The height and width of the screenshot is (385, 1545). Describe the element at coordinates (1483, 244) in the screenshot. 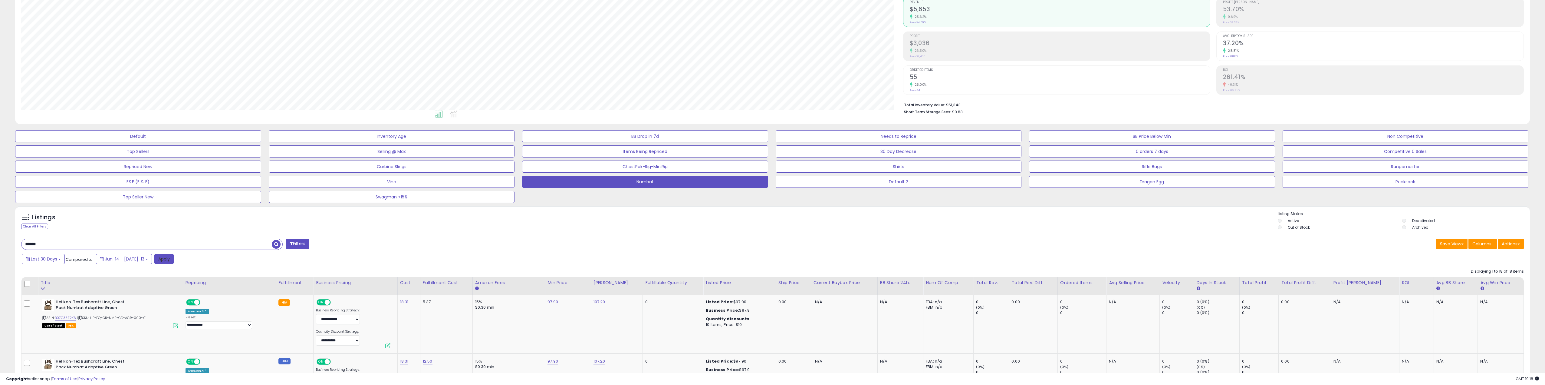

I see `button: Columns` at that location.